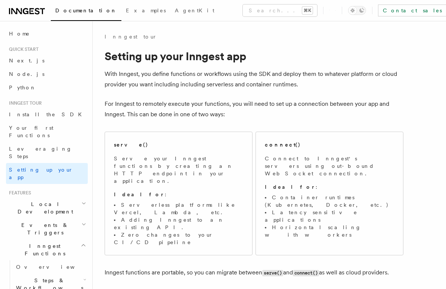  Describe the element at coordinates (329, 201) in the screenshot. I see `li: Container runtimes (Kubernetes, Docker, etc.)` at that location.